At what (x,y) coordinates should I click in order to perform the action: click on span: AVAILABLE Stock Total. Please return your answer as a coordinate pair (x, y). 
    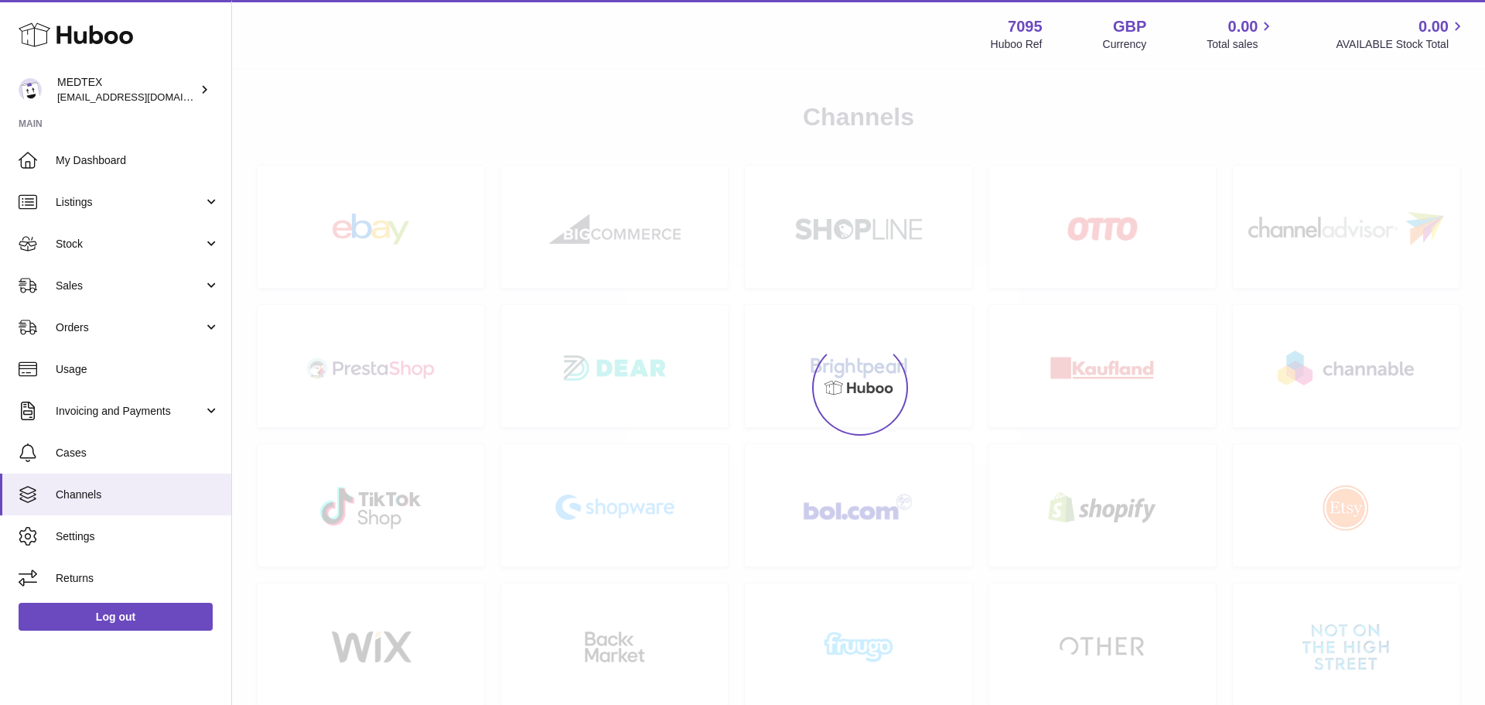
    Looking at the image, I should click on (1401, 44).